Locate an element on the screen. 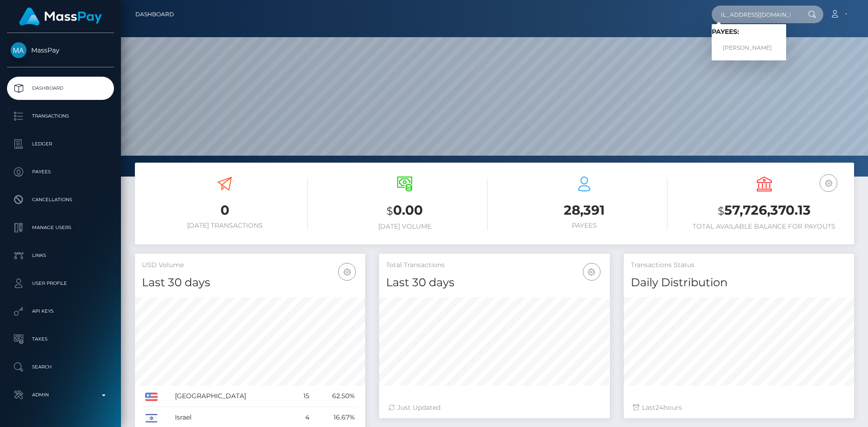 This screenshot has height=427, width=868. a: Ledger is located at coordinates (60, 144).